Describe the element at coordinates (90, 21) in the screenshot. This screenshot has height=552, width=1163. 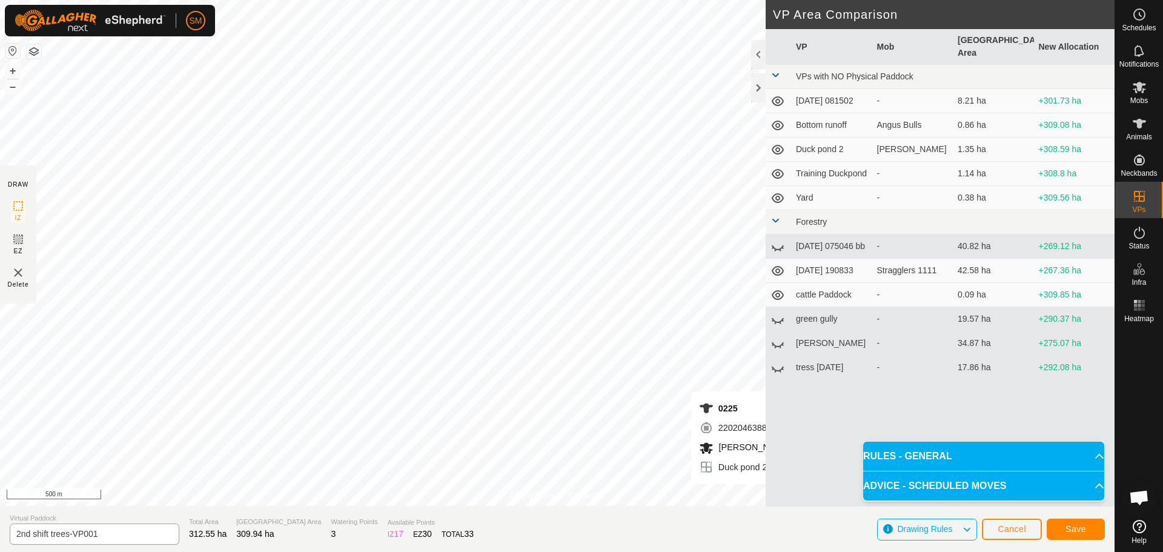
I see `img: Gallagher Logo` at that location.